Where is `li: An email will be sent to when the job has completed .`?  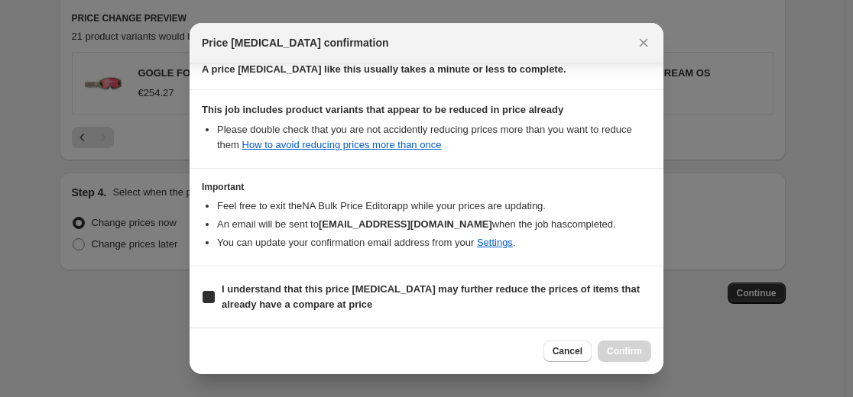
li: An email will be sent to when the job has completed . is located at coordinates (434, 225).